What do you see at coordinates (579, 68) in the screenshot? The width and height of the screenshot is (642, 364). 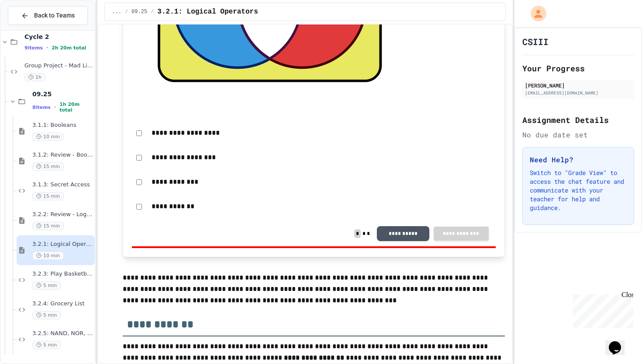 I see `h2: Your Progress` at bounding box center [579, 68].